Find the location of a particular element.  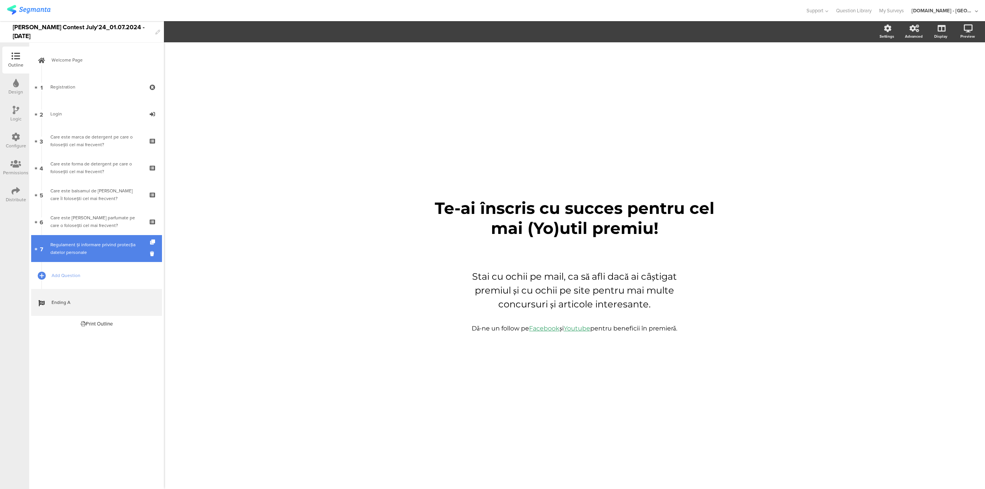

a: 7 Regulament și informare privind protecția datelor personale is located at coordinates (97, 249).